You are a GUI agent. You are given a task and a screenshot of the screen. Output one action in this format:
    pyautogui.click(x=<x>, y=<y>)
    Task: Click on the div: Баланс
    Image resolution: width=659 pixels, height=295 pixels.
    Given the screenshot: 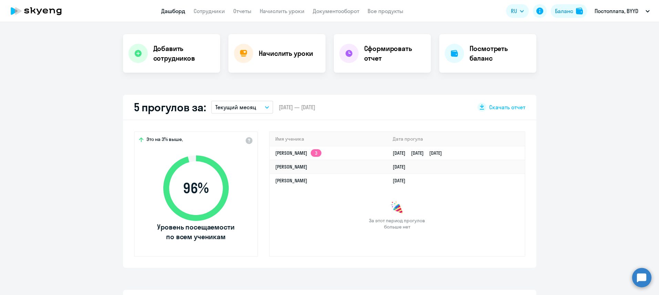 What is the action you would take?
    pyautogui.click(x=564, y=11)
    